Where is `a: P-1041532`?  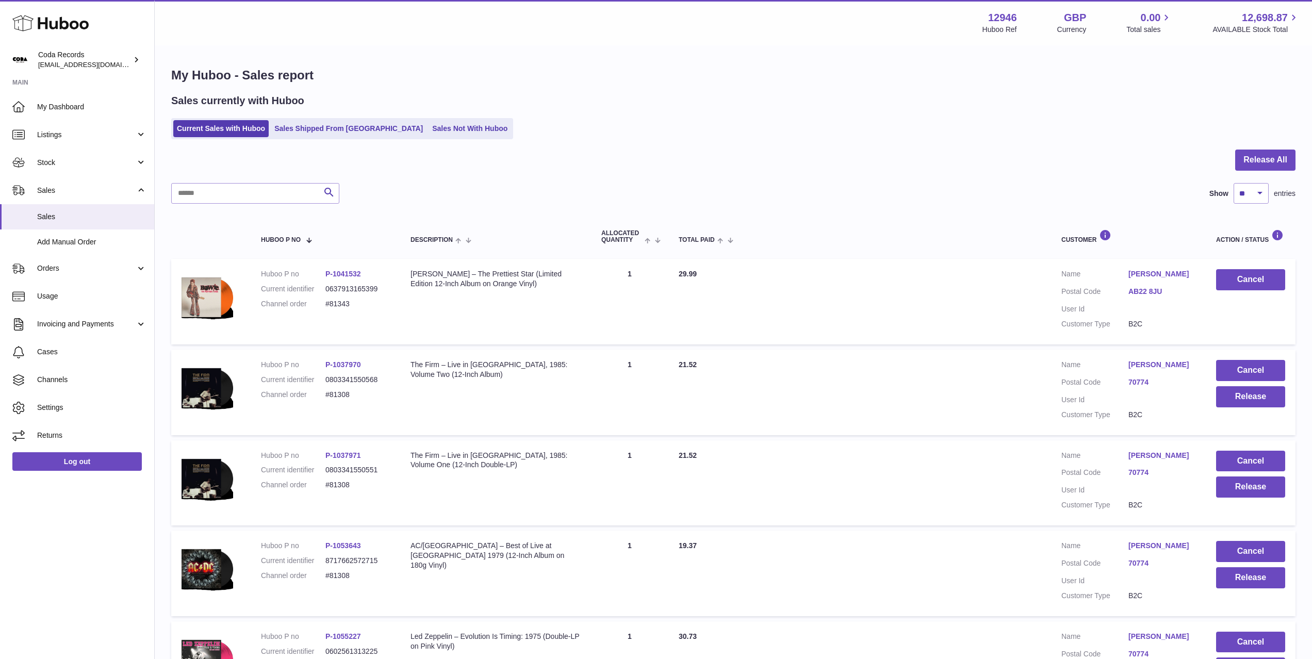
a: P-1041532 is located at coordinates (343, 274).